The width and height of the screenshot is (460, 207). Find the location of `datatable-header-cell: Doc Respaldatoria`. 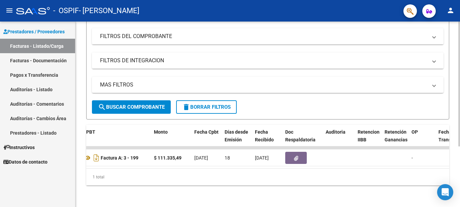

datatable-header-cell: Doc Respaldatoria is located at coordinates (303, 140).